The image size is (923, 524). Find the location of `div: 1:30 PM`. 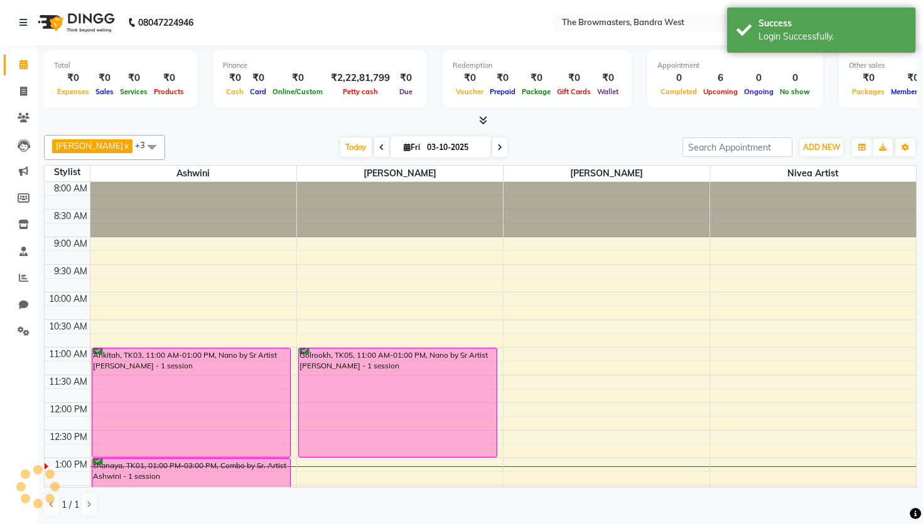

div: 1:30 PM is located at coordinates (71, 492).